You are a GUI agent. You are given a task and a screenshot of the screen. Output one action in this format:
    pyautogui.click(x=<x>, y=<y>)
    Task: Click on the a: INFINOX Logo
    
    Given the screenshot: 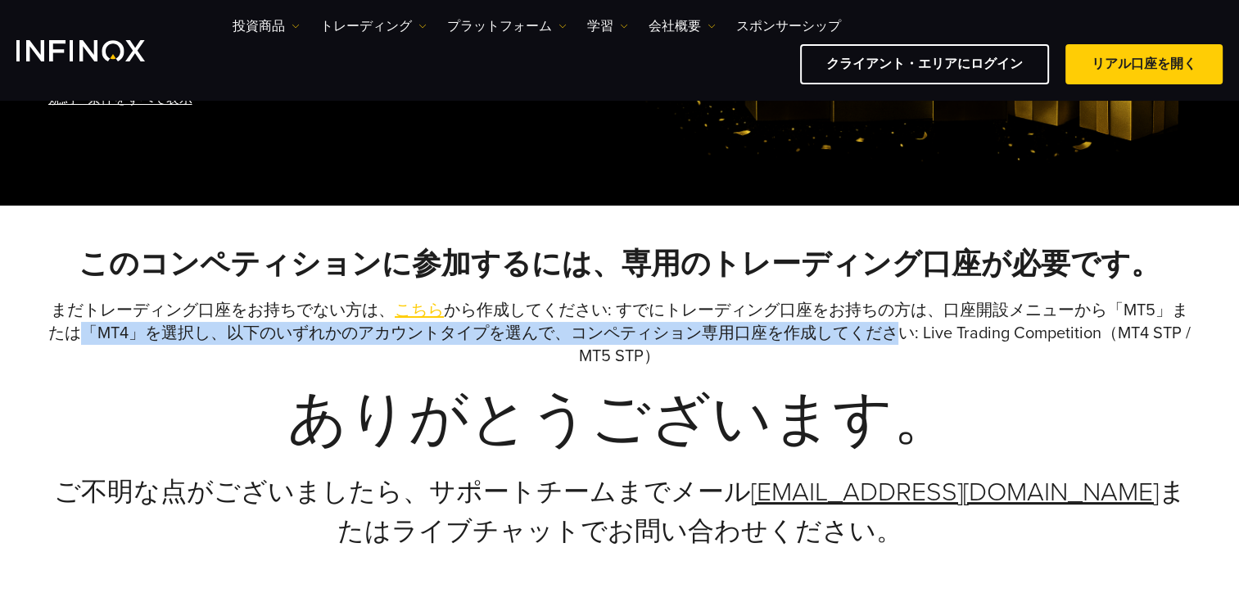 What is the action you would take?
    pyautogui.click(x=100, y=51)
    